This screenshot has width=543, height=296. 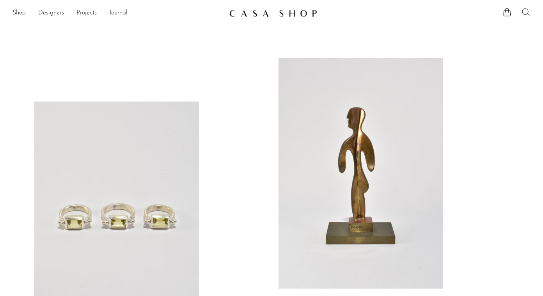 What do you see at coordinates (118, 13) in the screenshot?
I see `a: Journal` at bounding box center [118, 13].